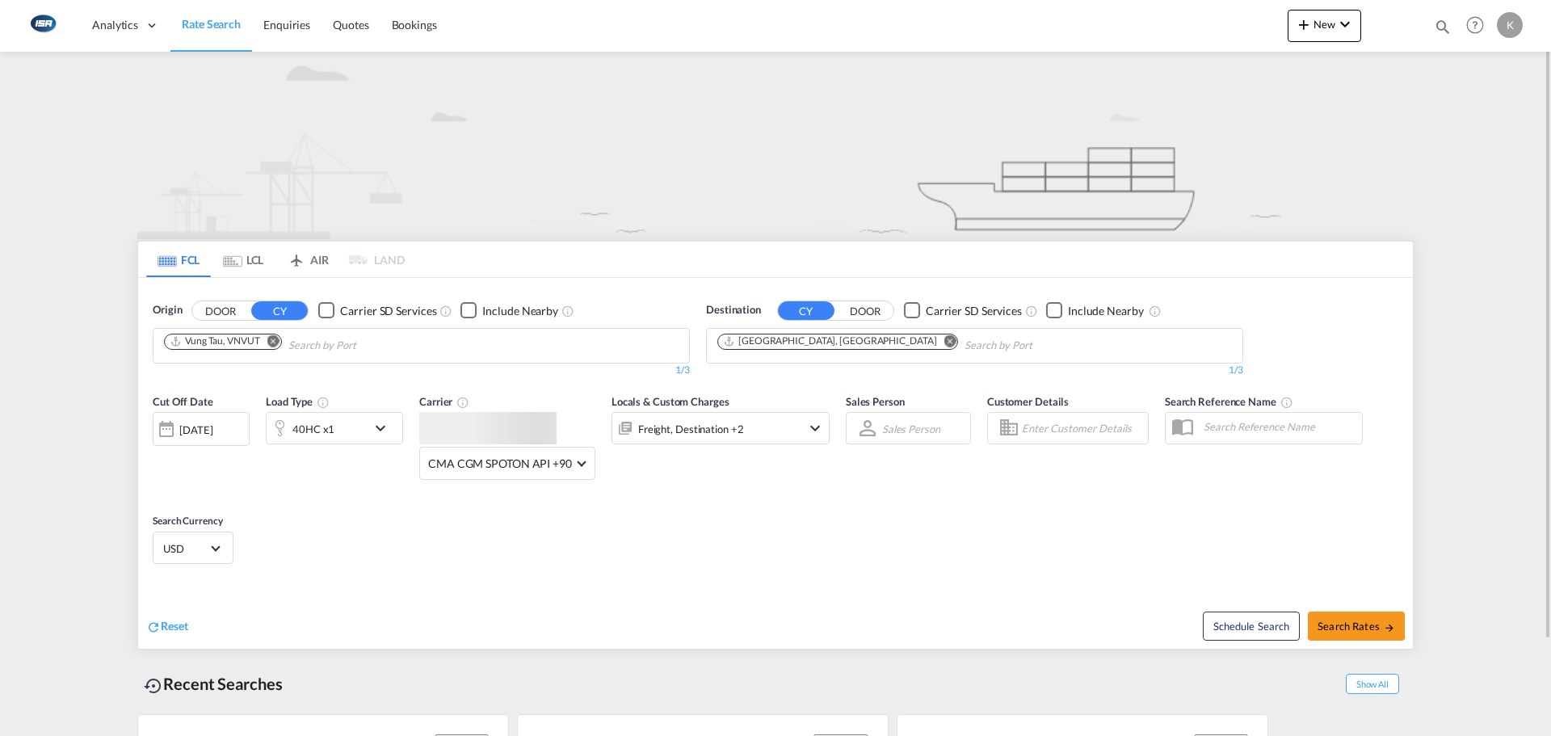 The image size is (1551, 736). I want to click on input: Enter Customer Details, so click(1083, 428).